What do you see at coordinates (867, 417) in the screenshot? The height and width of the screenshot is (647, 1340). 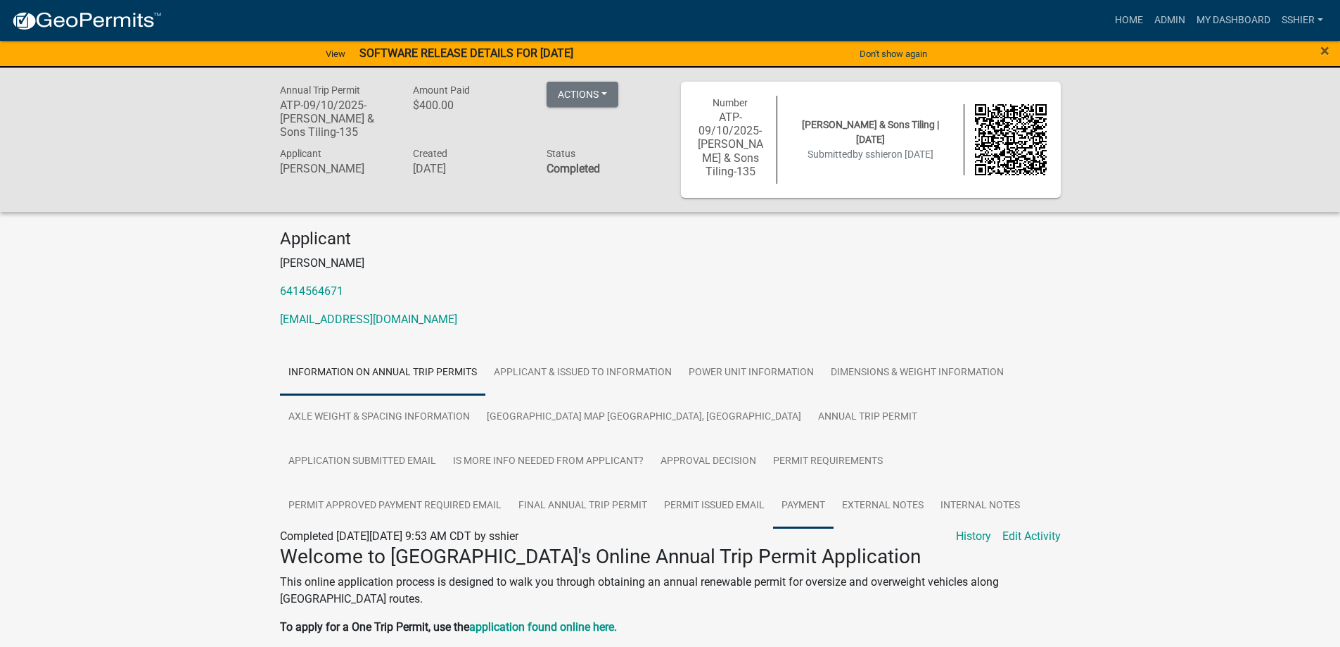 I see `a: Annual Trip Permit` at bounding box center [867, 417].